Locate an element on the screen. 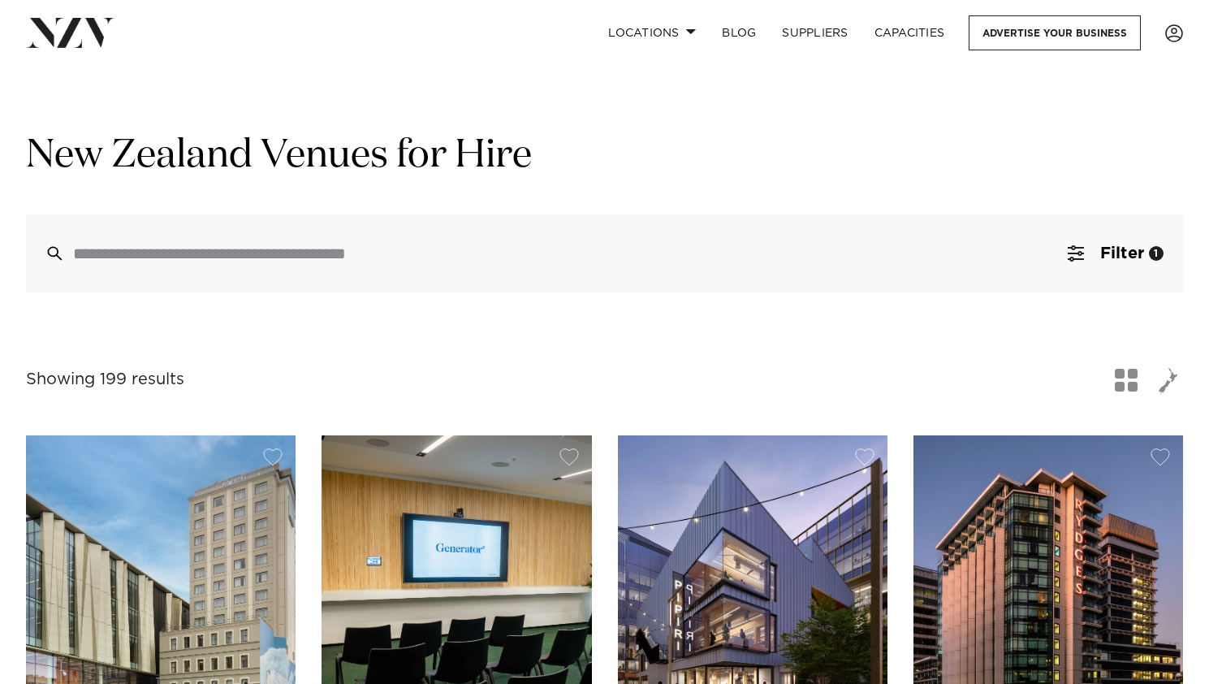 The width and height of the screenshot is (1209, 684). a: Advertise your business is located at coordinates (1055, 32).